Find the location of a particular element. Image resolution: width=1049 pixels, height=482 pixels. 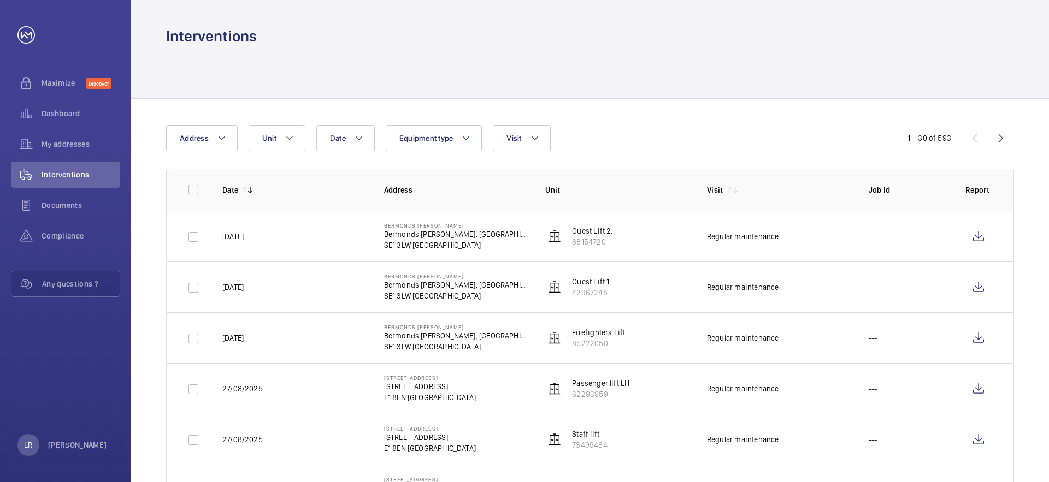

button: Equipment type is located at coordinates (434, 138).